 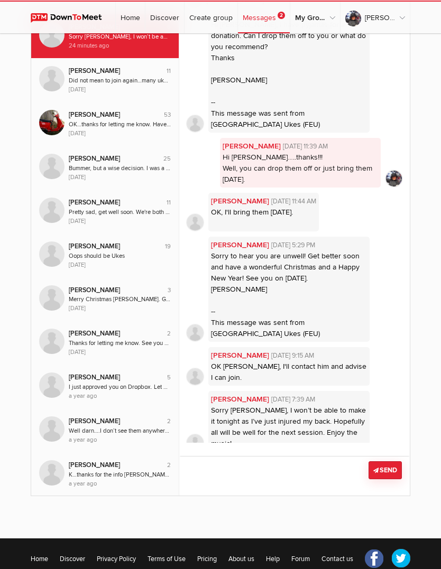 I want to click on img: Kent McD, so click(x=52, y=429).